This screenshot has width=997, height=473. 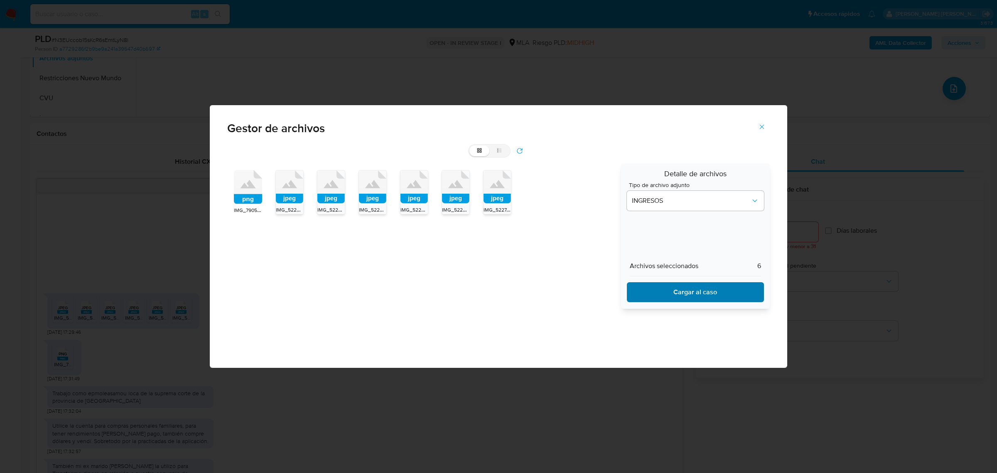 What do you see at coordinates (331, 192) in the screenshot?
I see `div: jpegIMG_5225.jpeg` at bounding box center [331, 192].